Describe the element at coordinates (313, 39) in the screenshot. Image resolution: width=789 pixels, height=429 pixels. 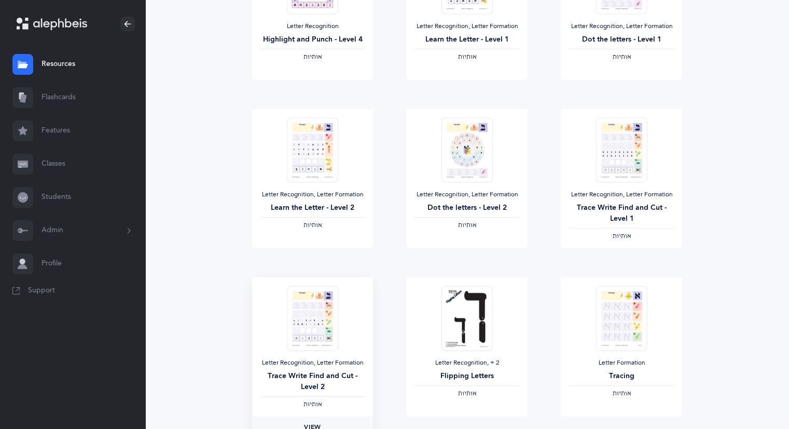
I see `div: Highlight and Punch - Level 4` at that location.